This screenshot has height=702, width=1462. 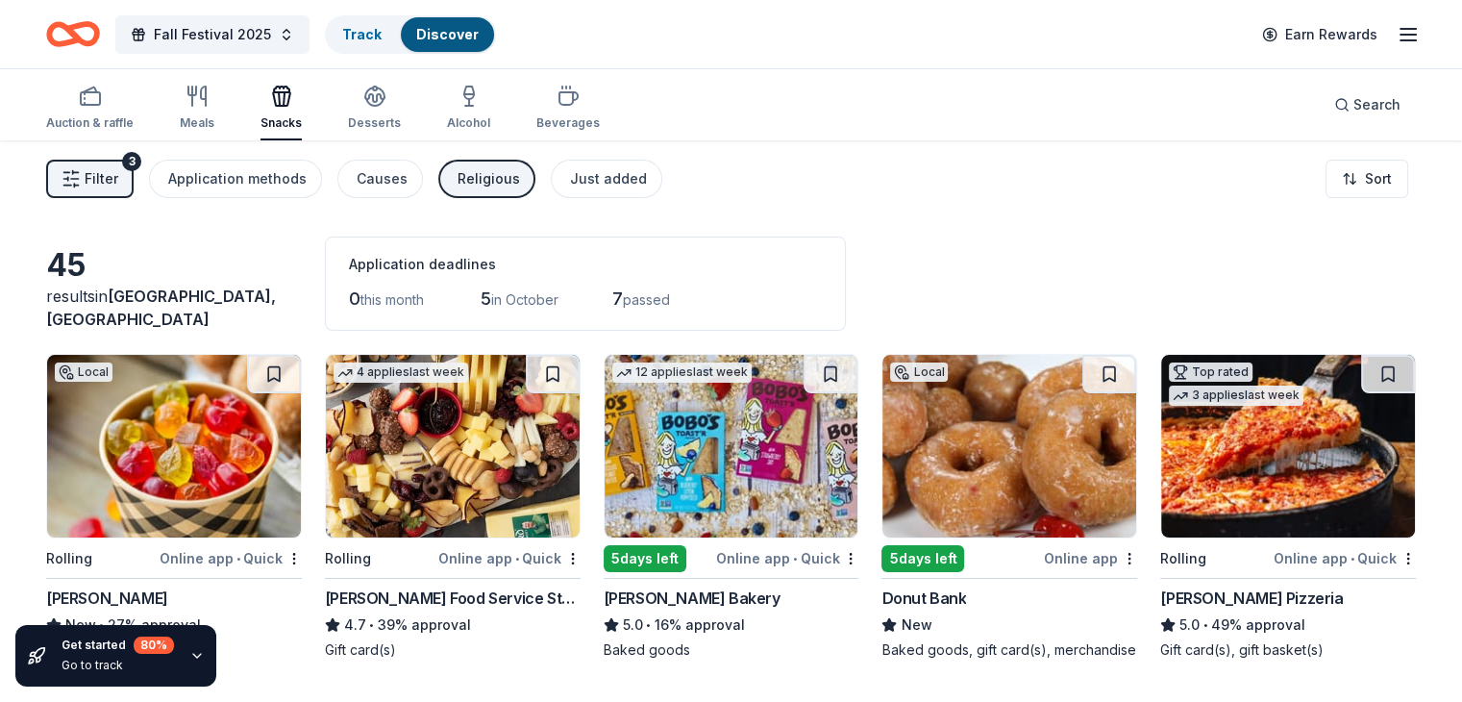 What do you see at coordinates (1367, 179) in the screenshot?
I see `button: Sort` at bounding box center [1367, 179].